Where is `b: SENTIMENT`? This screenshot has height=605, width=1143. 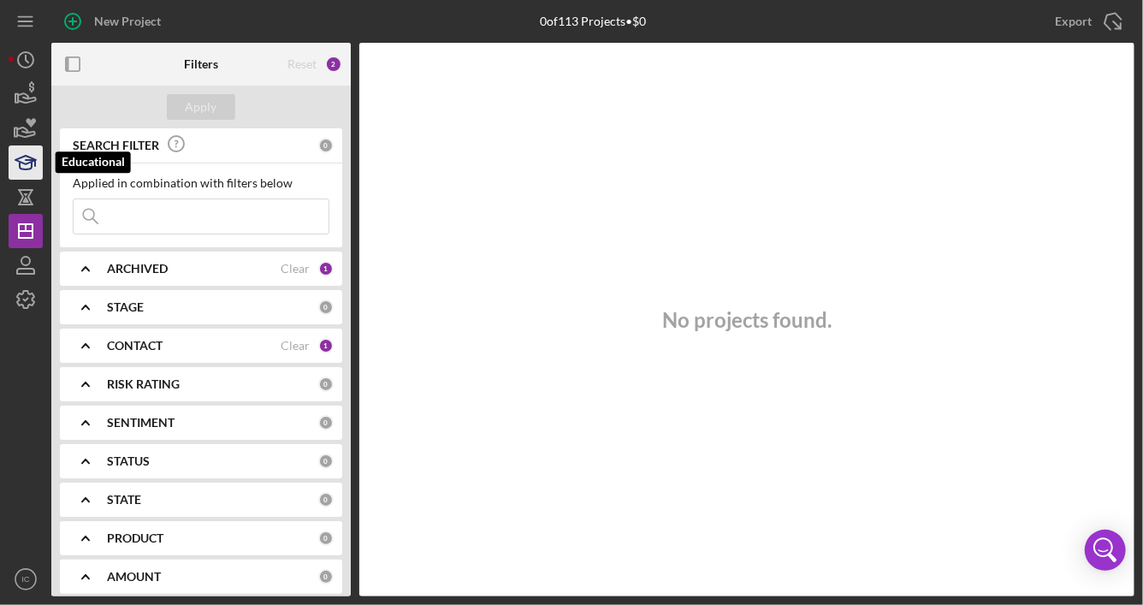 b: SENTIMENT is located at coordinates (140, 423).